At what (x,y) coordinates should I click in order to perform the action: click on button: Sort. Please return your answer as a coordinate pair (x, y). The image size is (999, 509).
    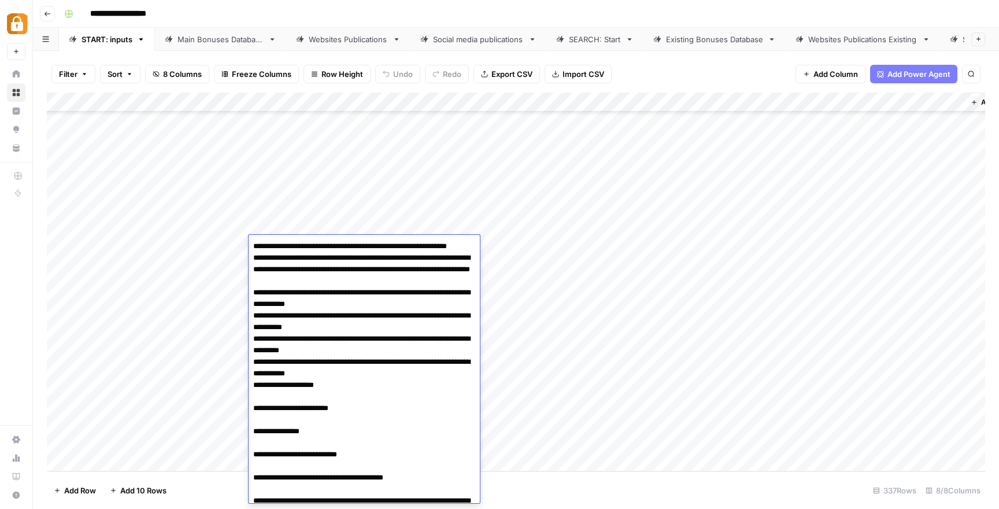
    Looking at the image, I should click on (120, 74).